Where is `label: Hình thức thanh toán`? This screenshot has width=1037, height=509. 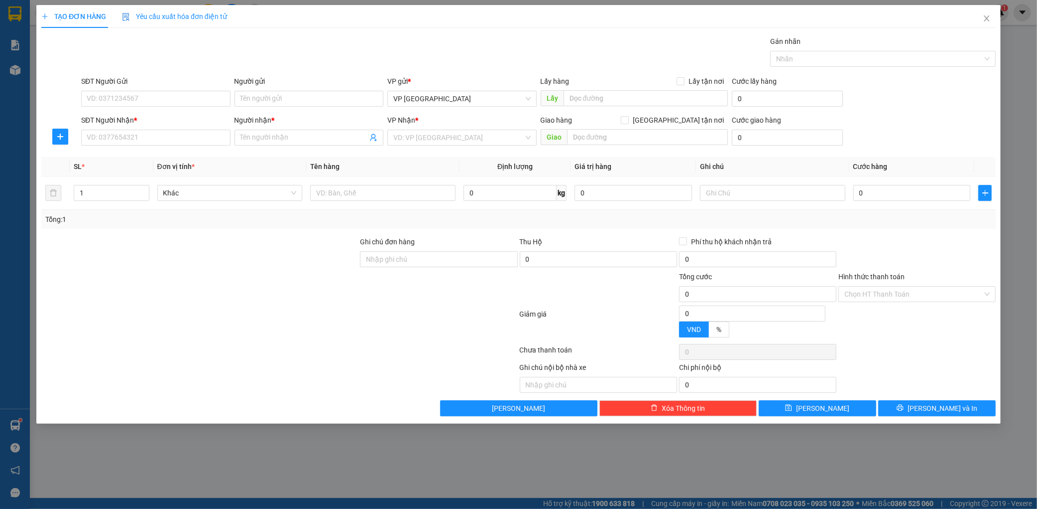 label: Hình thức thanh toán is located at coordinates (872, 276).